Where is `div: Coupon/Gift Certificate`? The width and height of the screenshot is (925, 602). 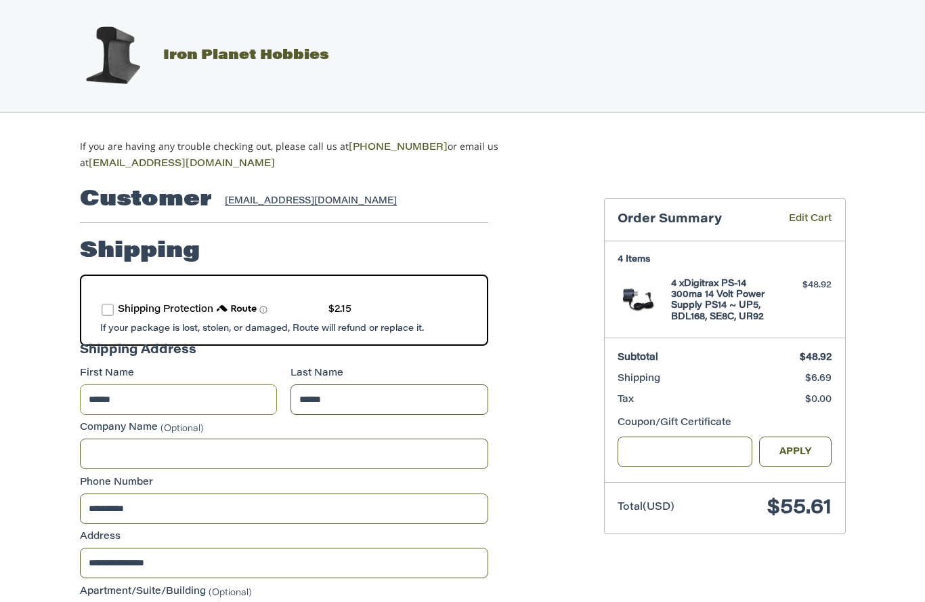 div: Coupon/Gift Certificate is located at coordinates (725, 423).